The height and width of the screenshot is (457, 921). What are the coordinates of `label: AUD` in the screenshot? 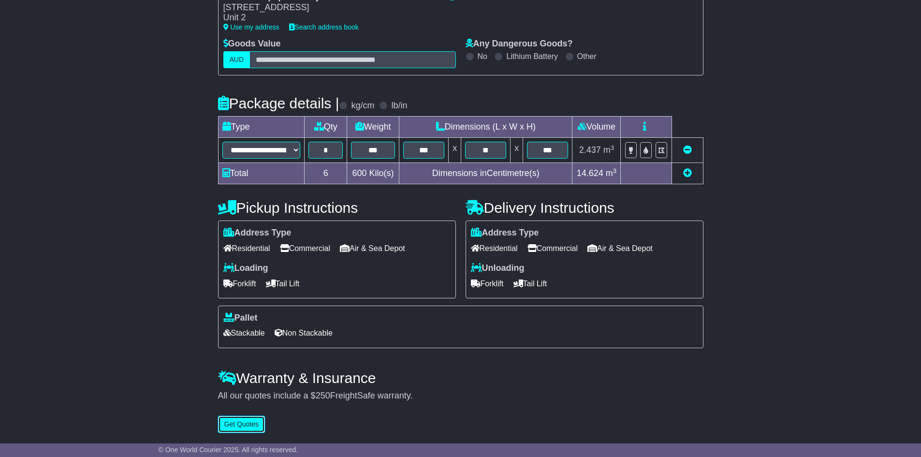 It's located at (237, 59).